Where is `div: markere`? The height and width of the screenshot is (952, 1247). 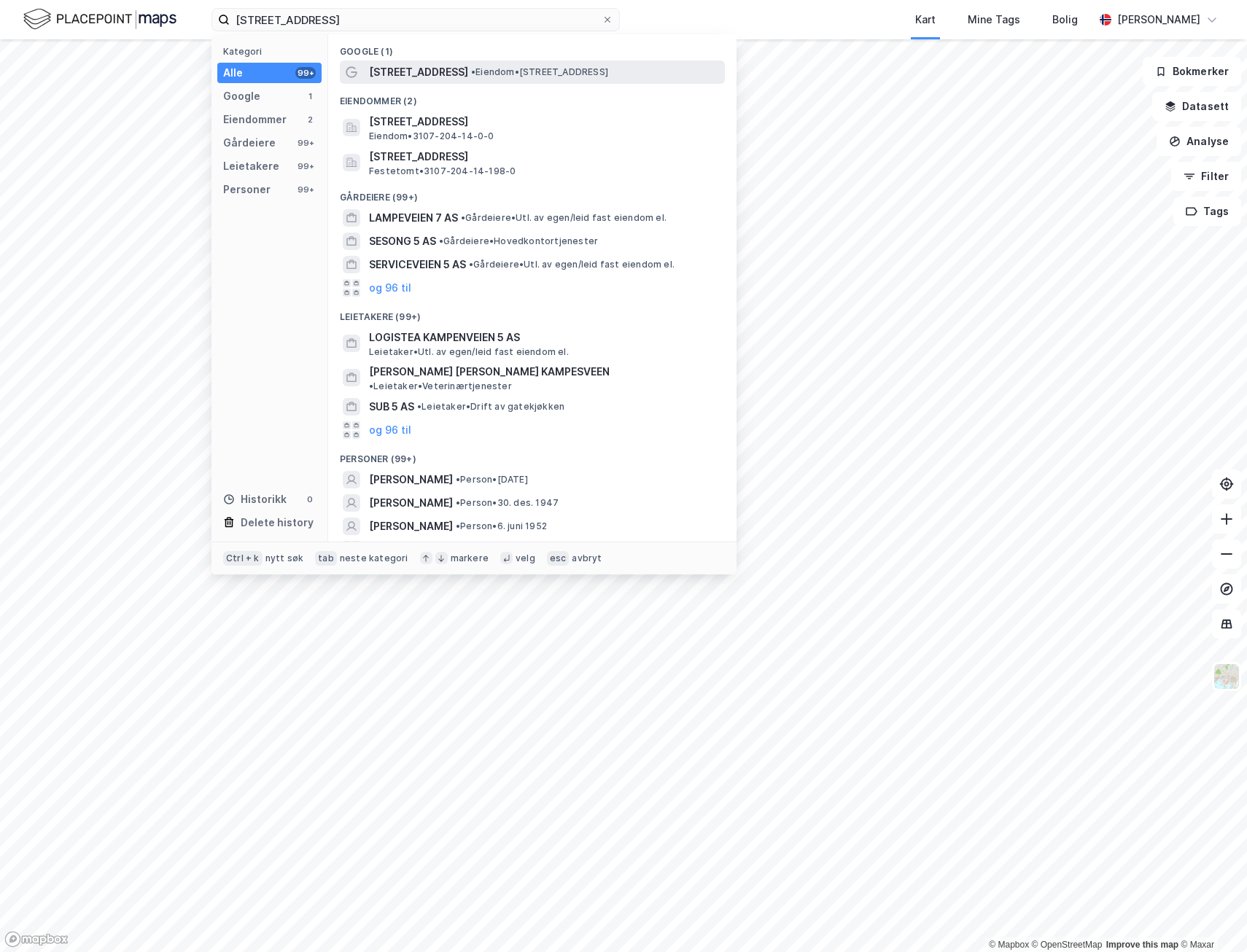
div: markere is located at coordinates (469, 558).